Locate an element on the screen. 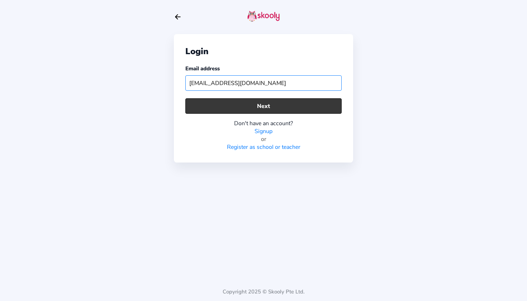 The image size is (527, 301). button: Next is located at coordinates (263, 106).